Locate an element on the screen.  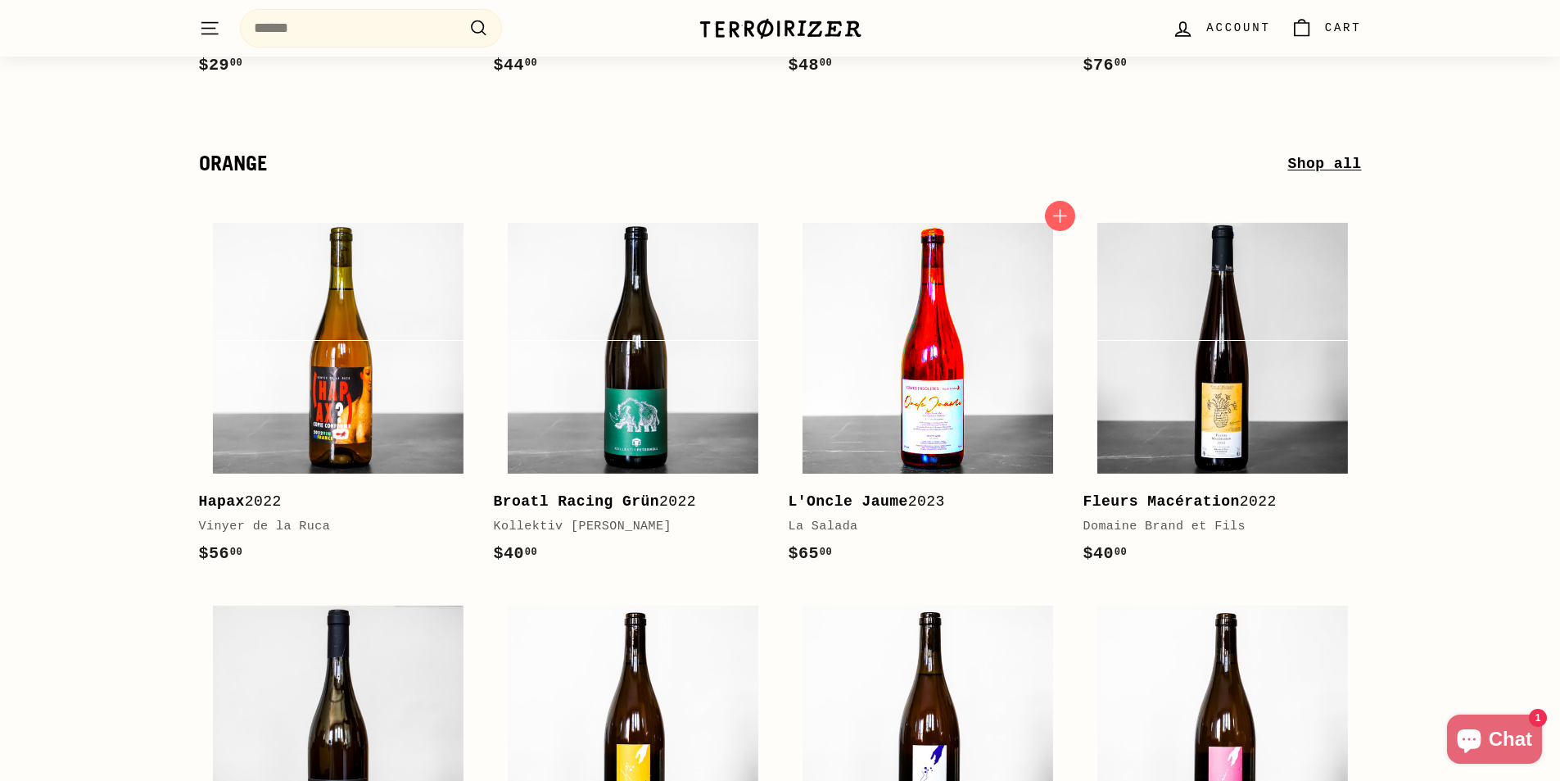
div: La Salada is located at coordinates (920, 527).